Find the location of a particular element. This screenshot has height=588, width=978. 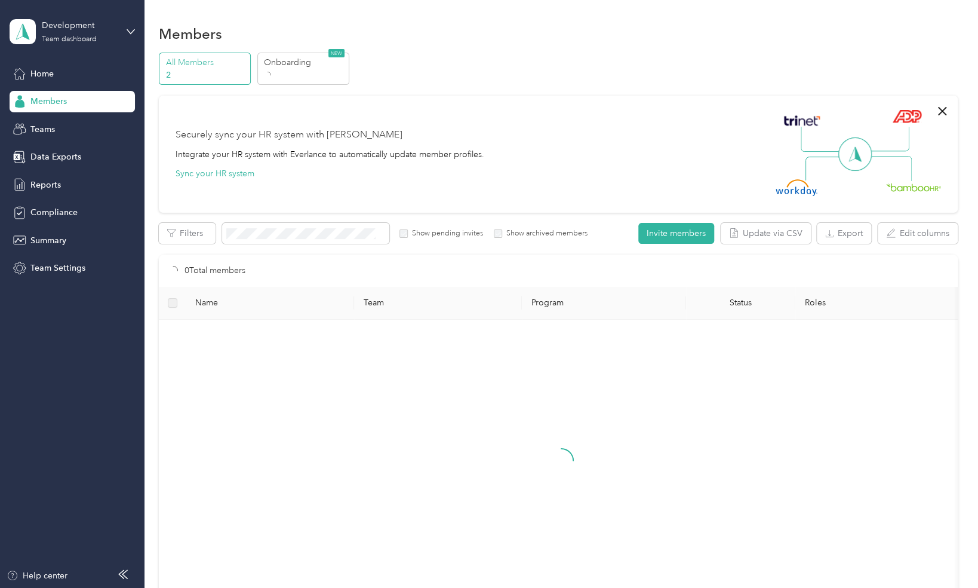

span: Compliance is located at coordinates (54, 212).